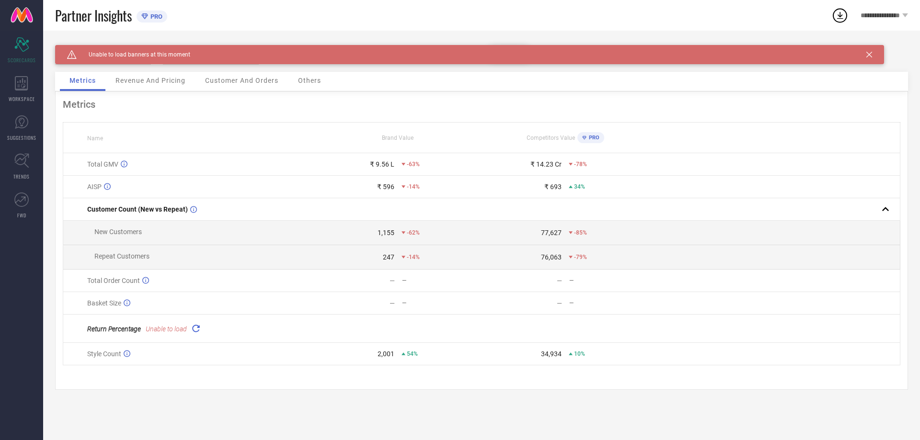 Image resolution: width=920 pixels, height=440 pixels. What do you see at coordinates (104, 354) in the screenshot?
I see `span: Style Count` at bounding box center [104, 354].